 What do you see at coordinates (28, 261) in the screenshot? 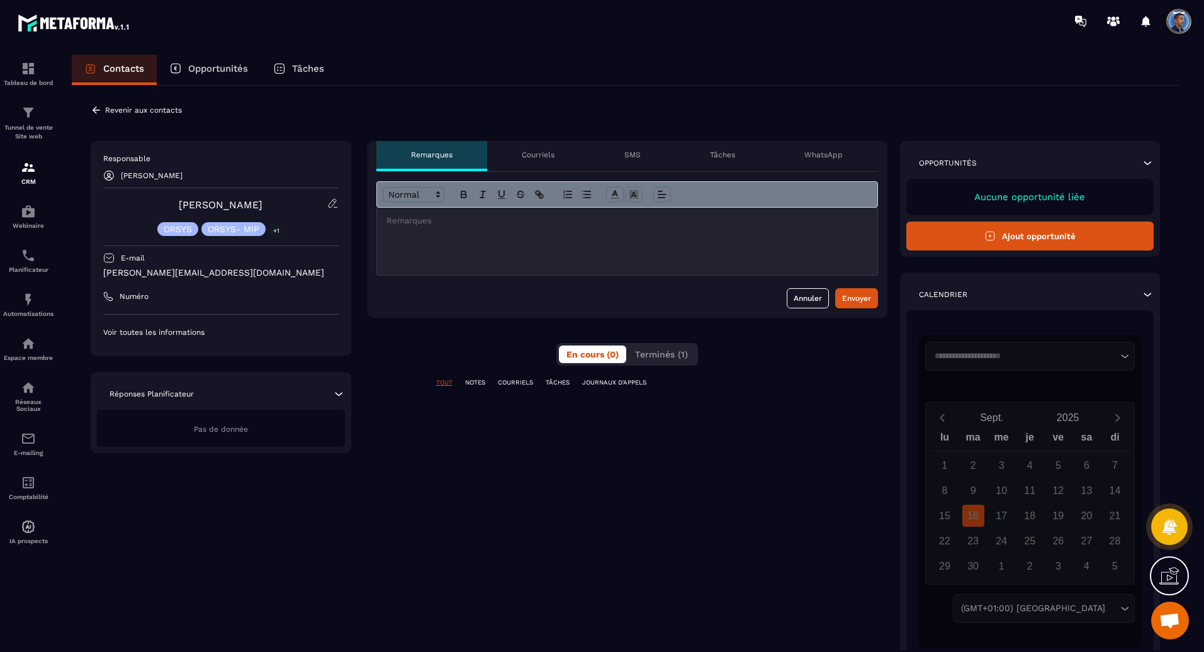
I see `a: schedulerschedulerPlanificateur` at bounding box center [28, 261].